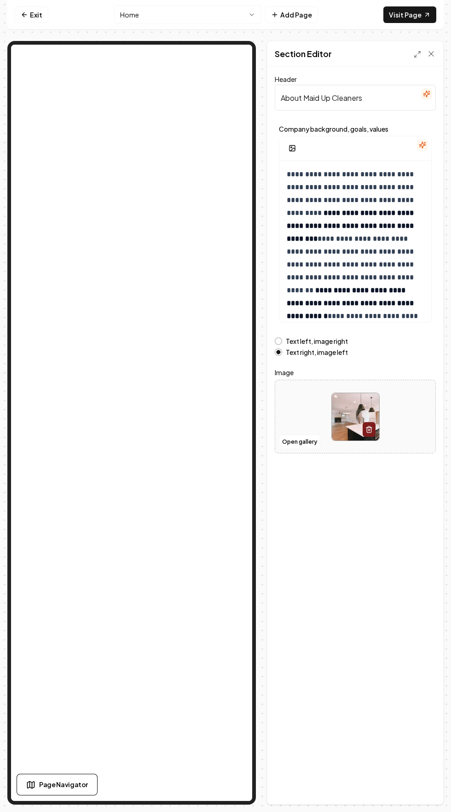  What do you see at coordinates (31, 15) in the screenshot?
I see `a: Exit` at bounding box center [31, 15].